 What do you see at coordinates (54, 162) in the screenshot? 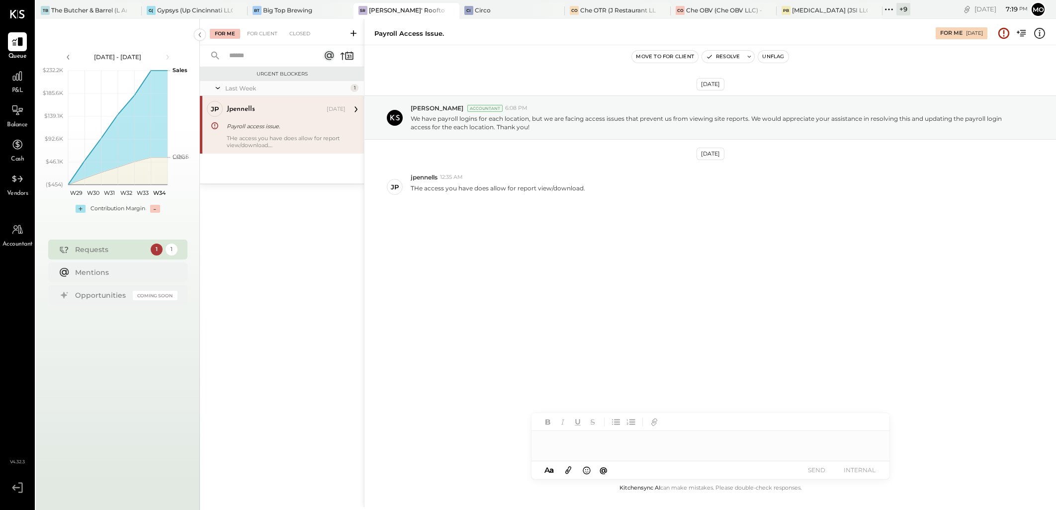
I see `text: $46.1K` at bounding box center [54, 162].